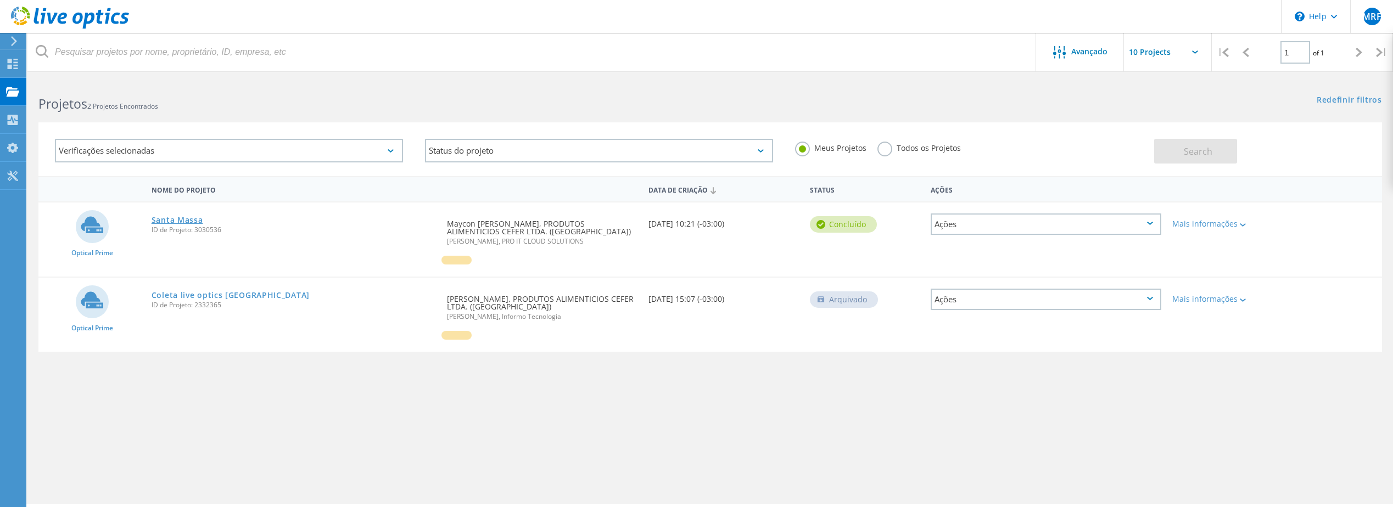  I want to click on b: Projetos, so click(63, 104).